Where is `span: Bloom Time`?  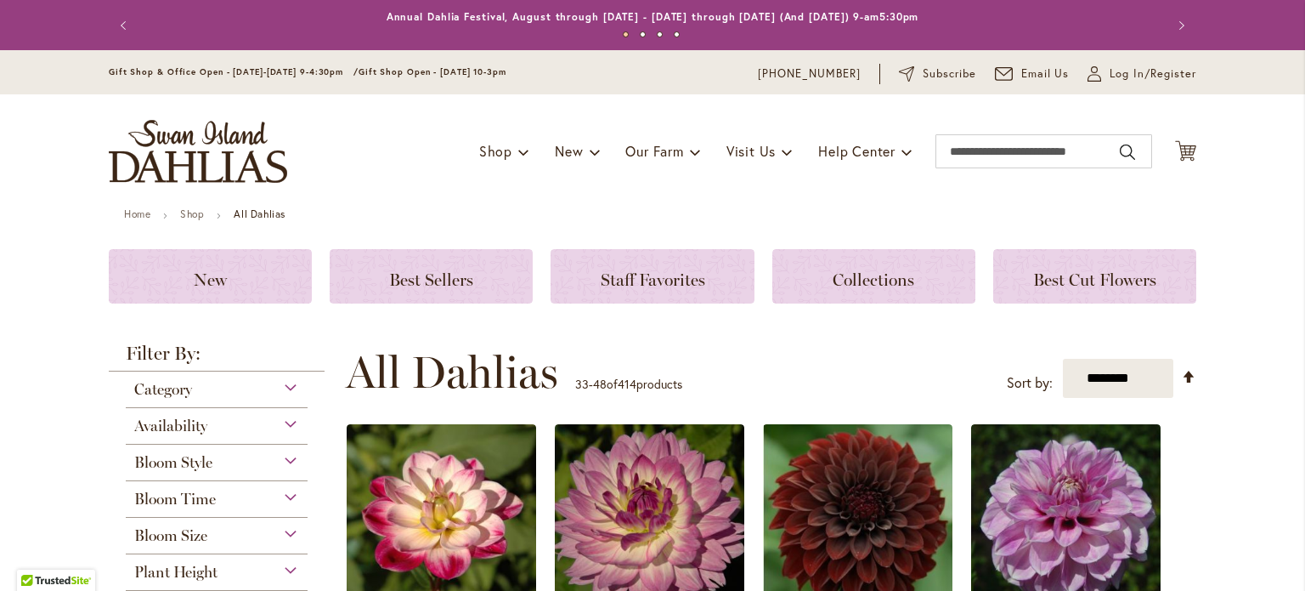 span: Bloom Time is located at coordinates (175, 499).